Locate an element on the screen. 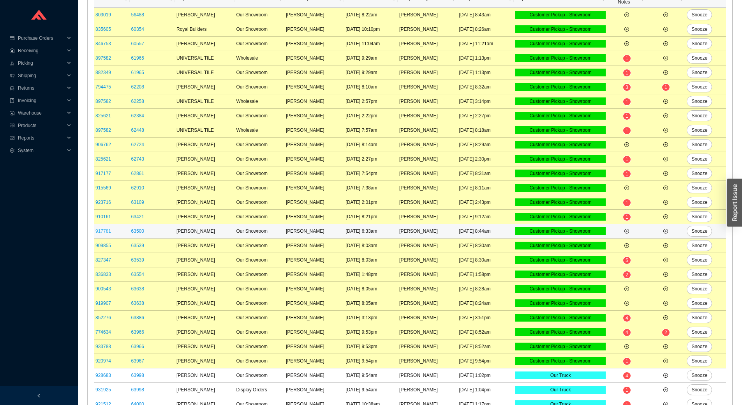 This screenshot has height=405, width=742. span: Warehouse is located at coordinates (41, 113).